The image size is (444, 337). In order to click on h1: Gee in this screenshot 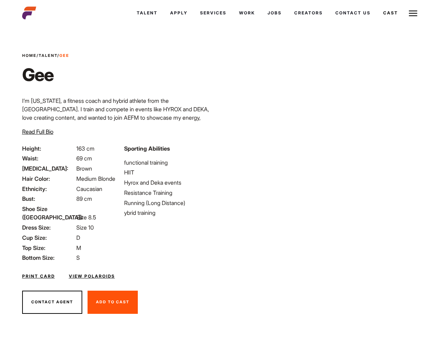, I will do `click(46, 75)`.